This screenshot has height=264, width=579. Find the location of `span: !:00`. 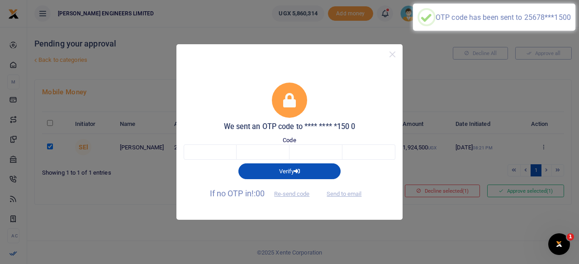

span: !:00 is located at coordinates (258, 193).